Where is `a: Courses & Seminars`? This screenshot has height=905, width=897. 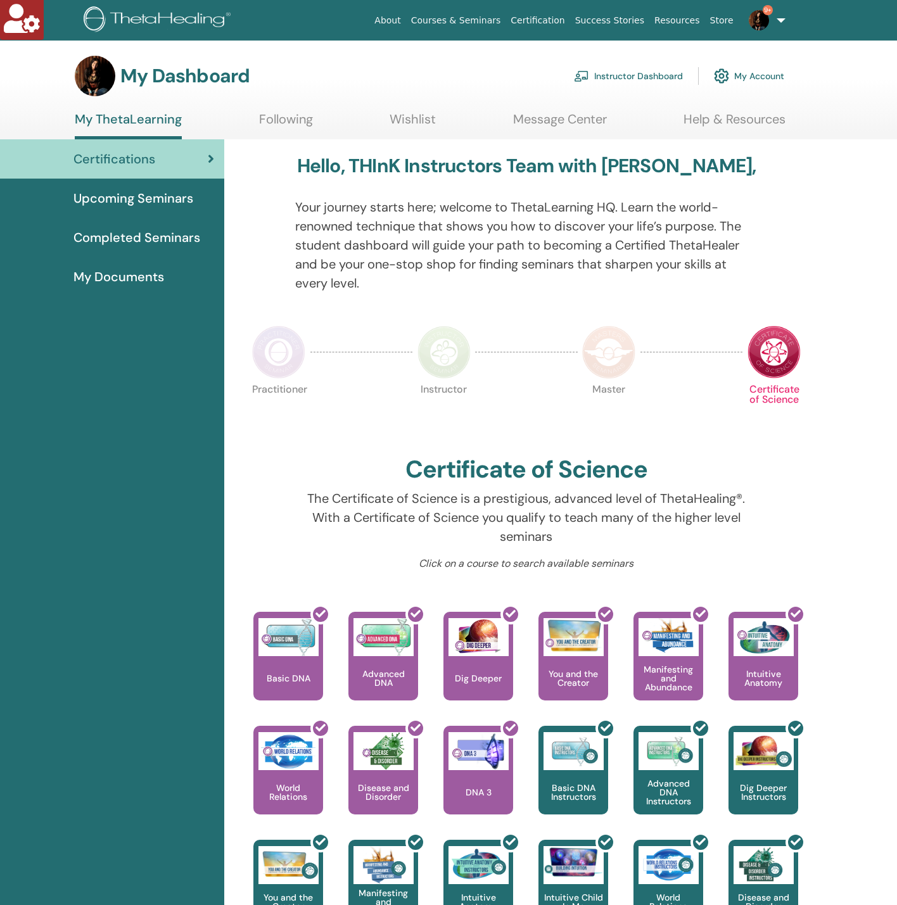
a: Courses & Seminars is located at coordinates (456, 20).